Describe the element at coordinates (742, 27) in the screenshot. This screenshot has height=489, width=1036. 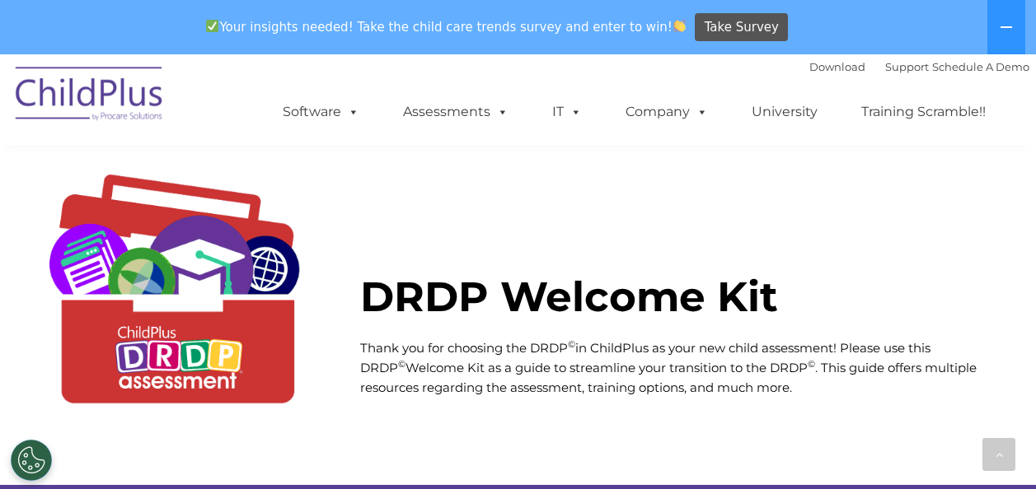
I see `span: Take Survey` at that location.